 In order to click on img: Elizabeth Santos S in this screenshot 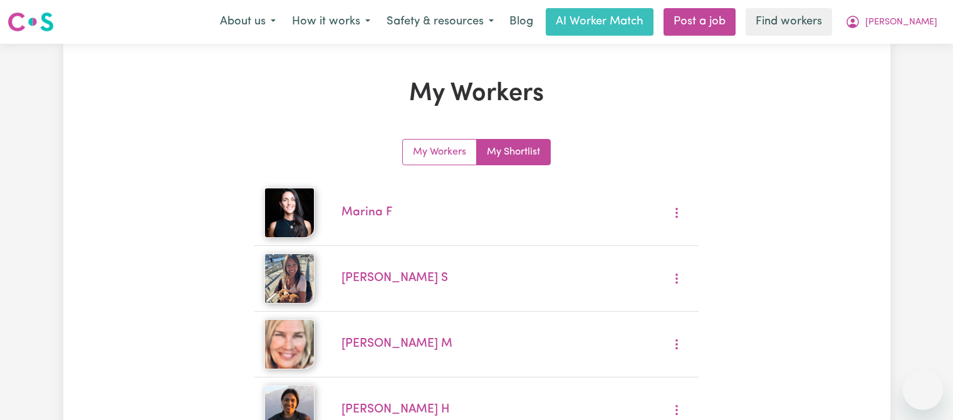, I will do `click(289, 279)`.